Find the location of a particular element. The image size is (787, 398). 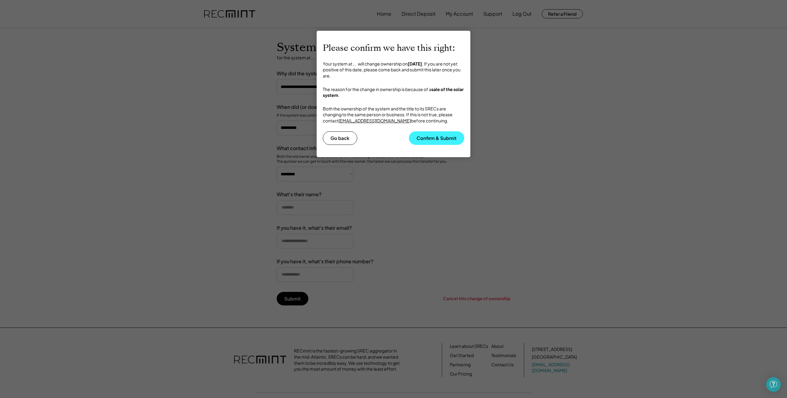

strong: sale of the solar system is located at coordinates (393, 92).